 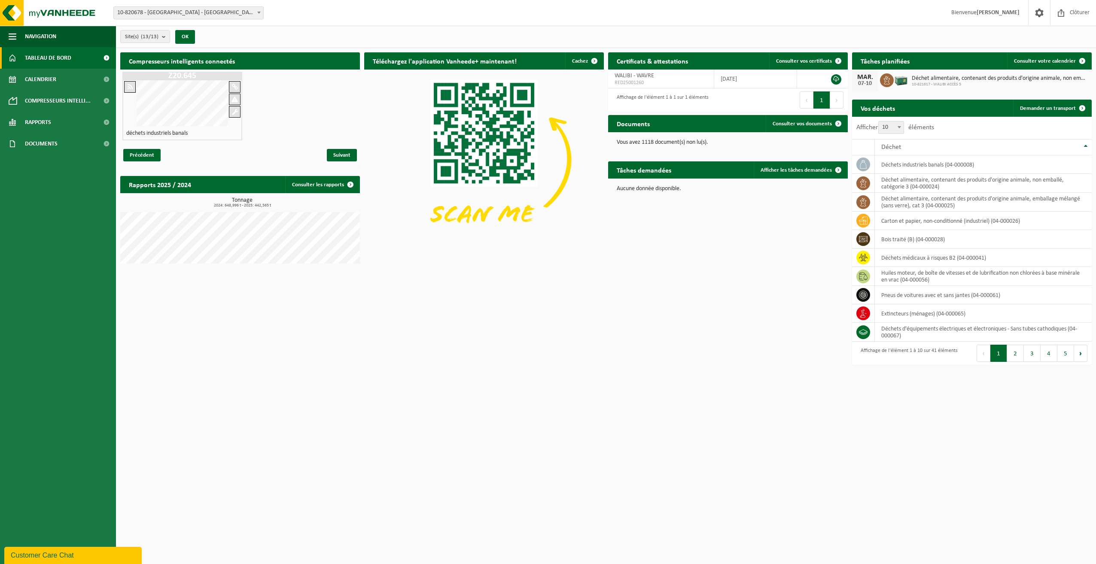 I want to click on span: RED25001260, so click(x=661, y=83).